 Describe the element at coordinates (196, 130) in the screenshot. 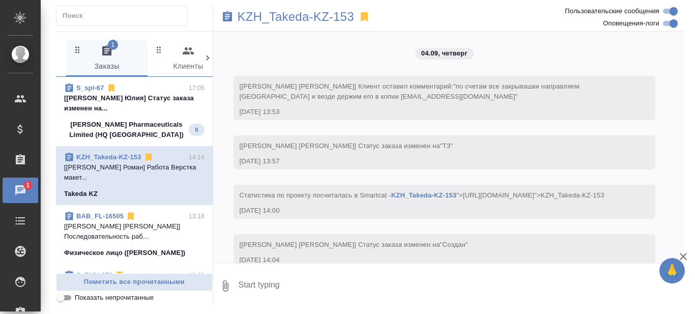

I see `span: 8` at that location.